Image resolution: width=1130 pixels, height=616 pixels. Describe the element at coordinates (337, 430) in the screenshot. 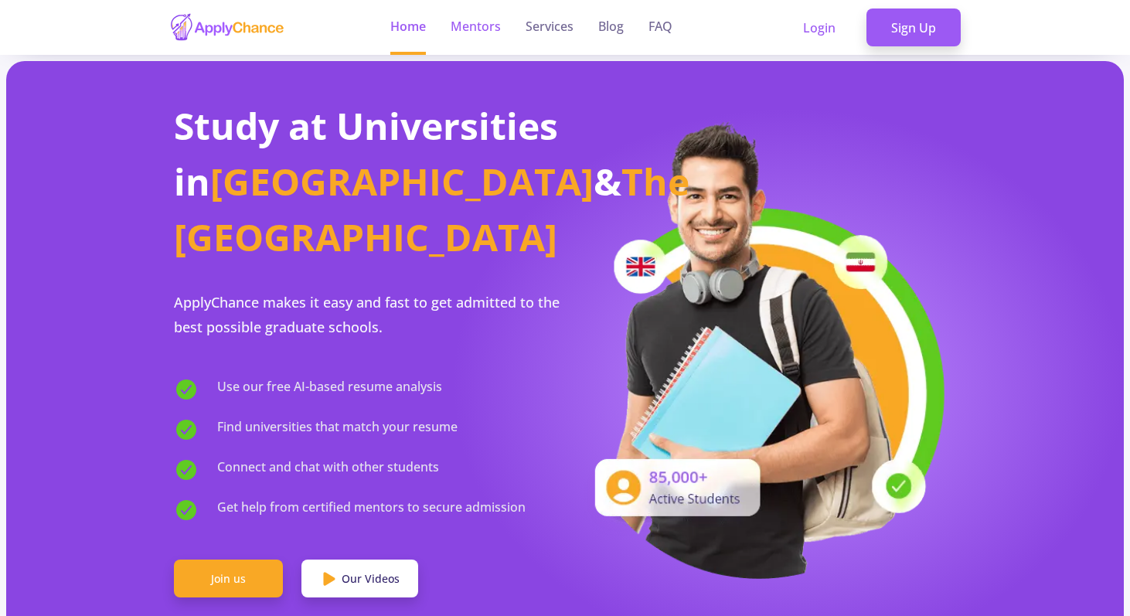

I see `span: Find universities that match your resume` at that location.